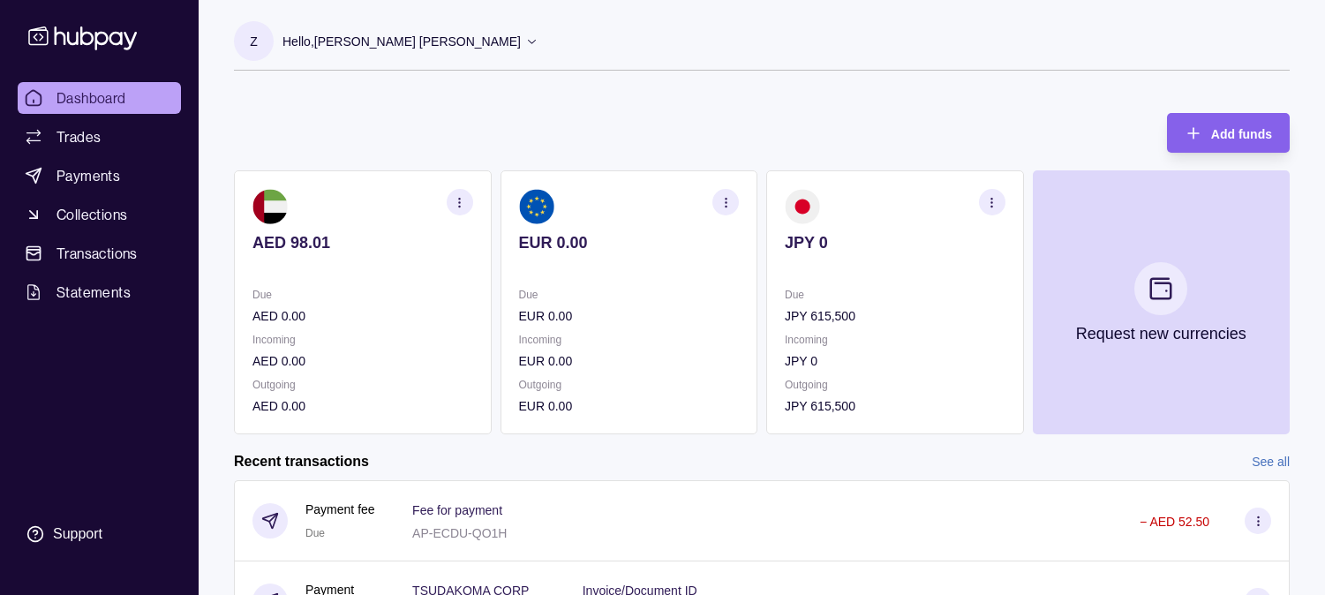 This screenshot has width=1325, height=595. Describe the element at coordinates (1242, 134) in the screenshot. I see `span: Add funds` at that location.